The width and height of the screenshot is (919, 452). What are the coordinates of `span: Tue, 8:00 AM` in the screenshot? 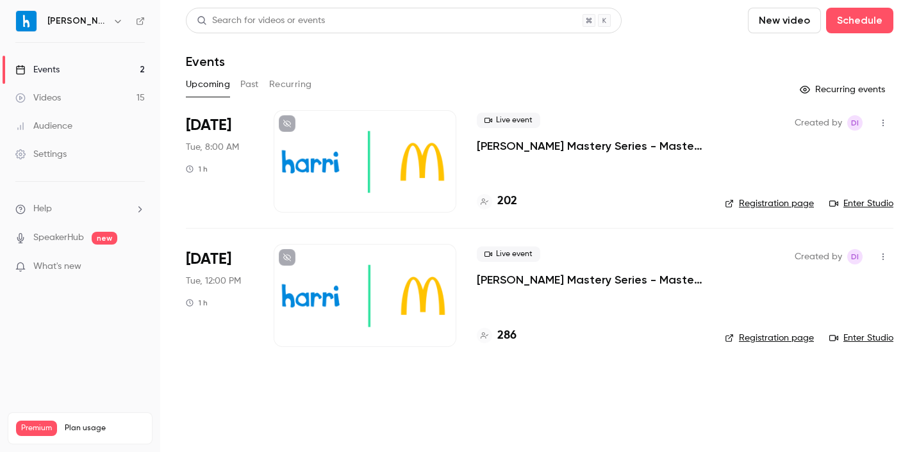 It's located at (212, 147).